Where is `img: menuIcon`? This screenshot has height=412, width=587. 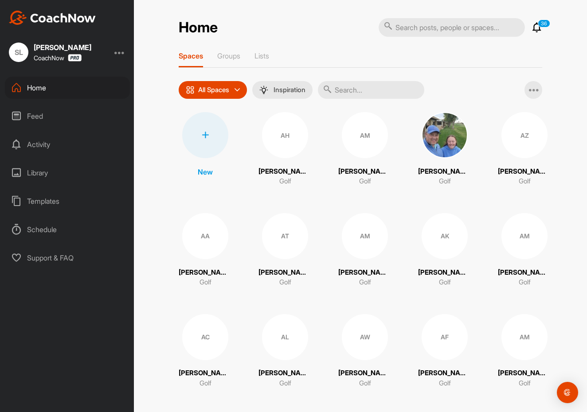
img: menuIcon is located at coordinates (264, 90).